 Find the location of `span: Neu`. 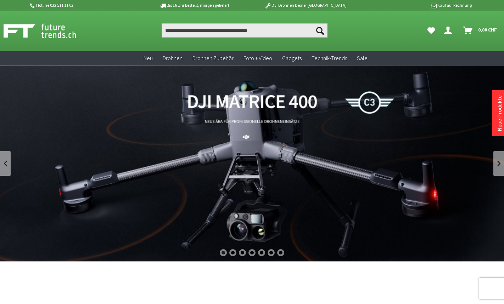

span: Neu is located at coordinates (148, 58).